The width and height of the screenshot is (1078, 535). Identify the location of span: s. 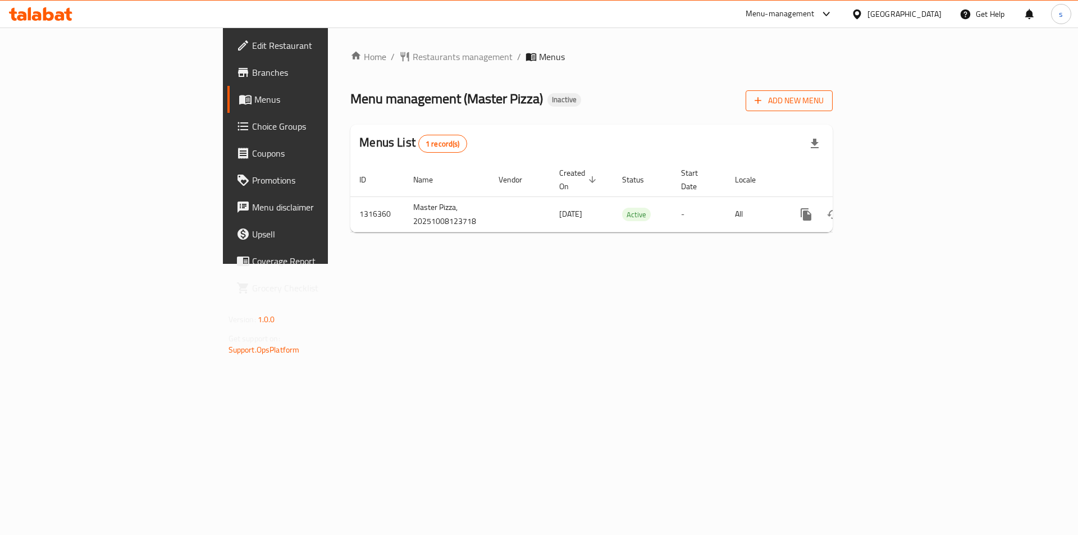
(1060, 14).